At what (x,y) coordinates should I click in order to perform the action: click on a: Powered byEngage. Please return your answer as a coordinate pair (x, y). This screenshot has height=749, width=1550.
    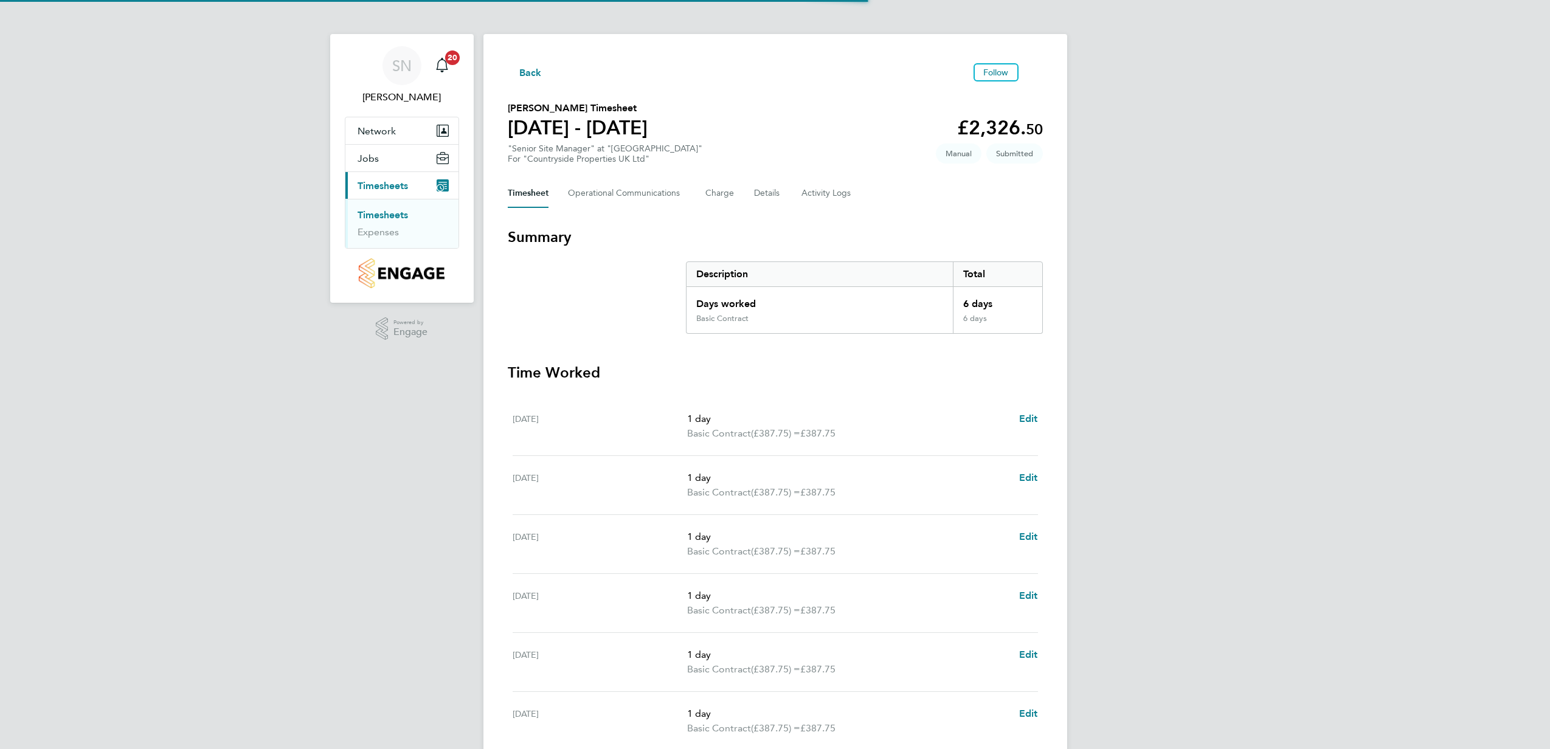
    Looking at the image, I should click on (401, 329).